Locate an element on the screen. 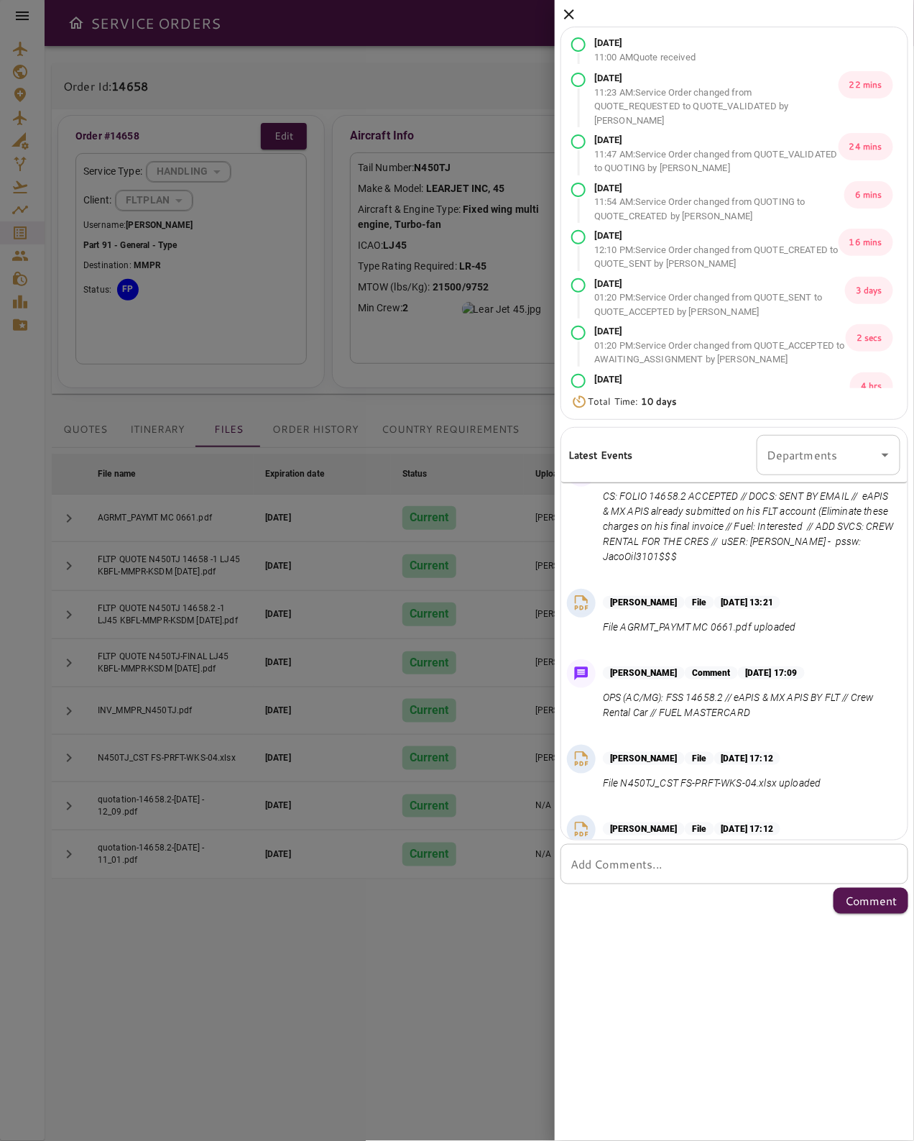 This screenshot has height=1141, width=914. p: CS: FOLIO 14658.2 ACCEPTED // DOCS: SENT BY EMAIL // eAPIS & MX APIS already submitted on his FLT... is located at coordinates (749, 526).